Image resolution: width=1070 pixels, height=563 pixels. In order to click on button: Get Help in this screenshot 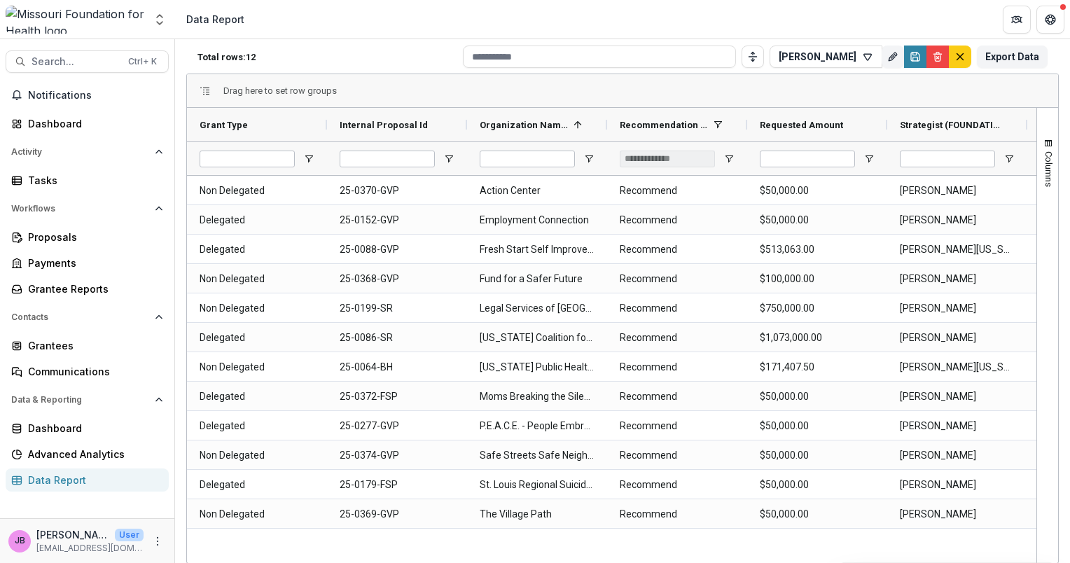, I will do `click(1051, 20)`.